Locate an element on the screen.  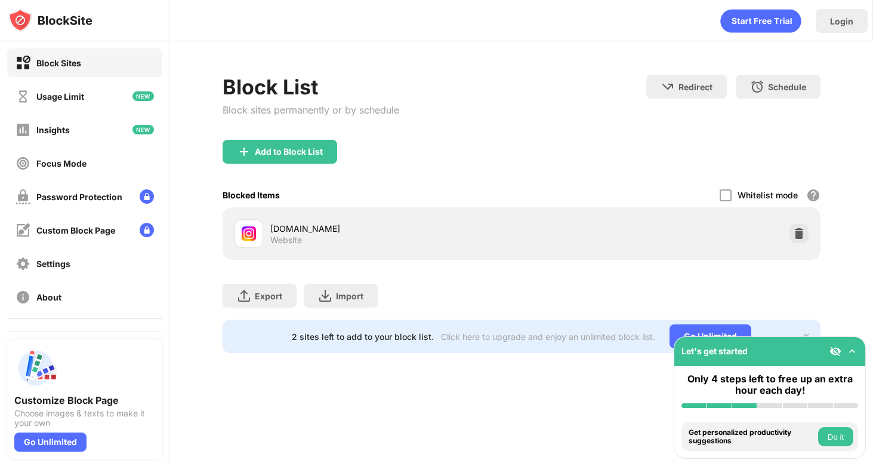
img: block-on.svg is located at coordinates (23, 63).